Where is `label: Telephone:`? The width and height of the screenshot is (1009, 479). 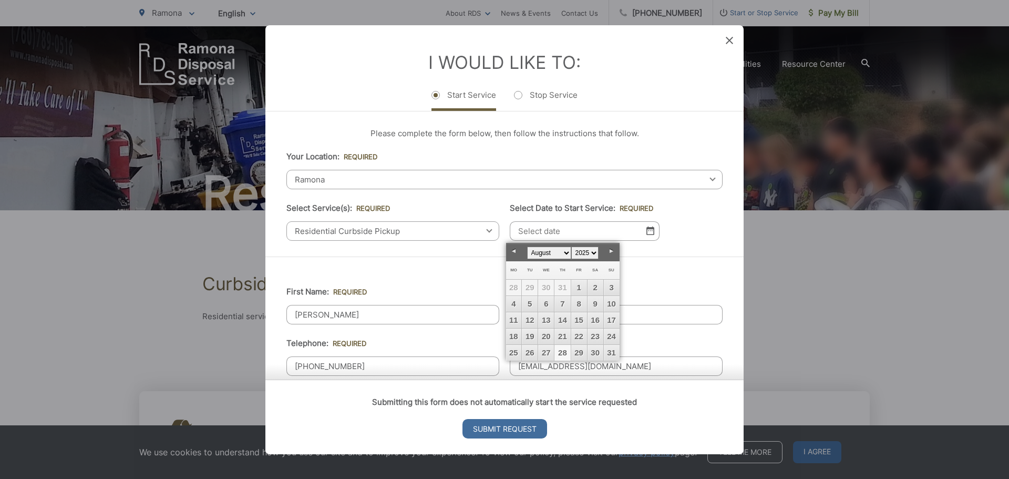
label: Telephone: is located at coordinates (326, 343).